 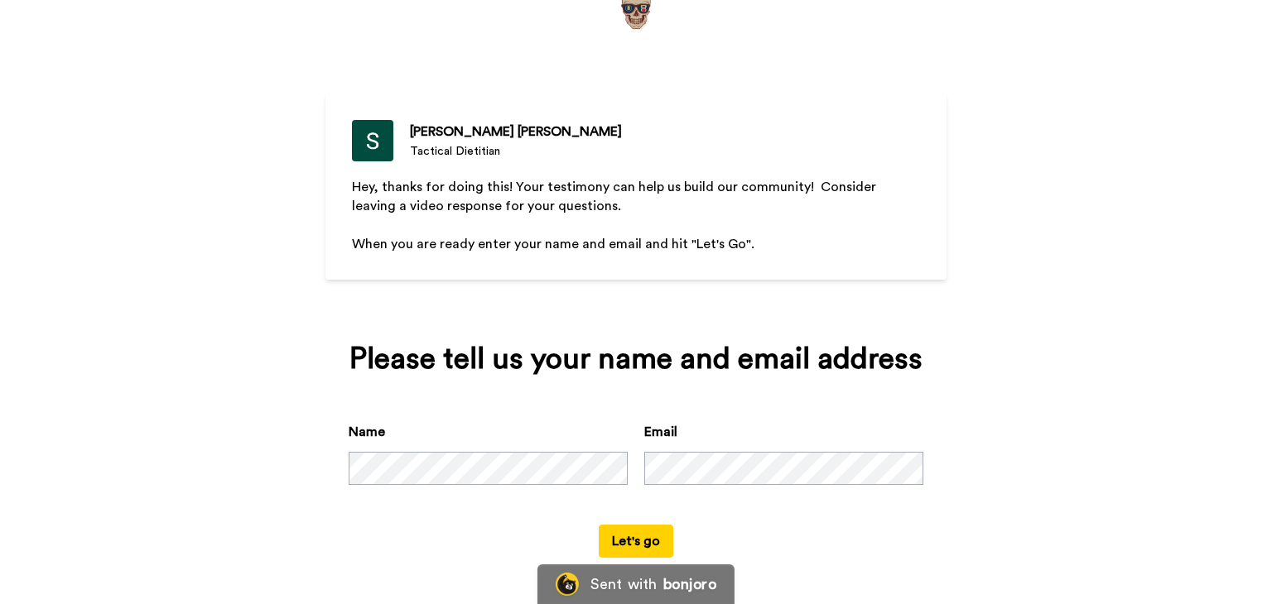 I want to click on div: Sent with, so click(x=623, y=585).